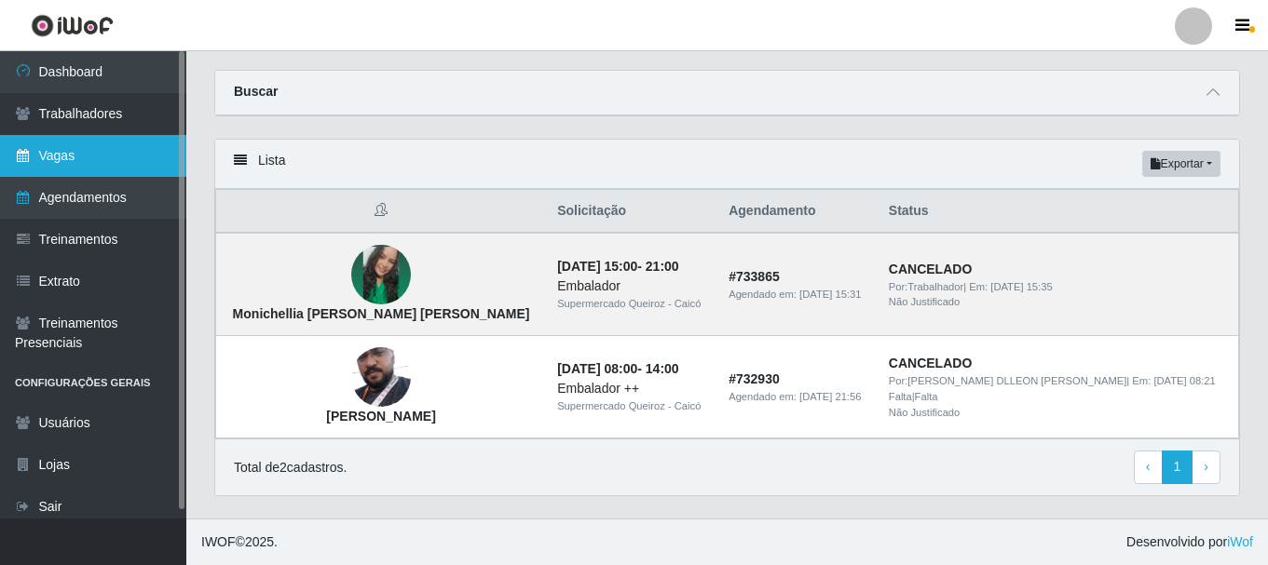 The width and height of the screenshot is (1268, 565). What do you see at coordinates (632, 211) in the screenshot?
I see `th: Solicitação` at bounding box center [632, 211].